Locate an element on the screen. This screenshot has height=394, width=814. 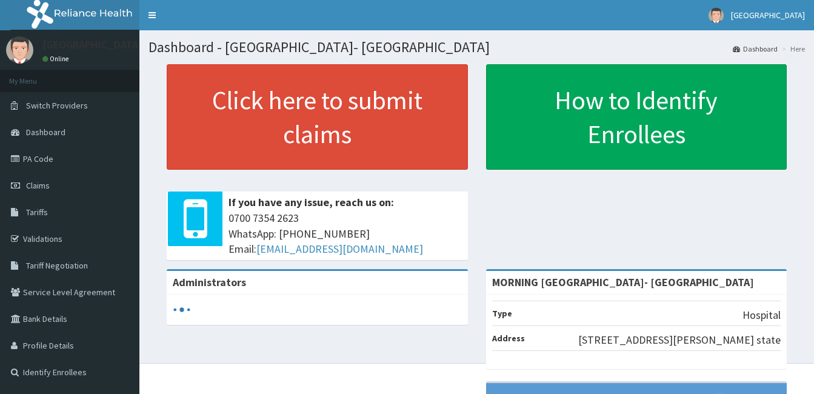
b: Address is located at coordinates (509, 338).